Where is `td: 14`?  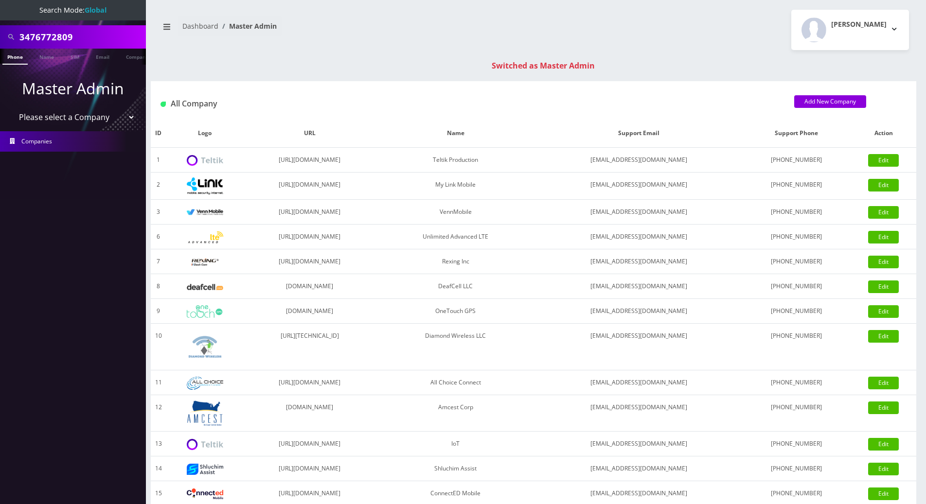
td: 14 is located at coordinates (158, 469).